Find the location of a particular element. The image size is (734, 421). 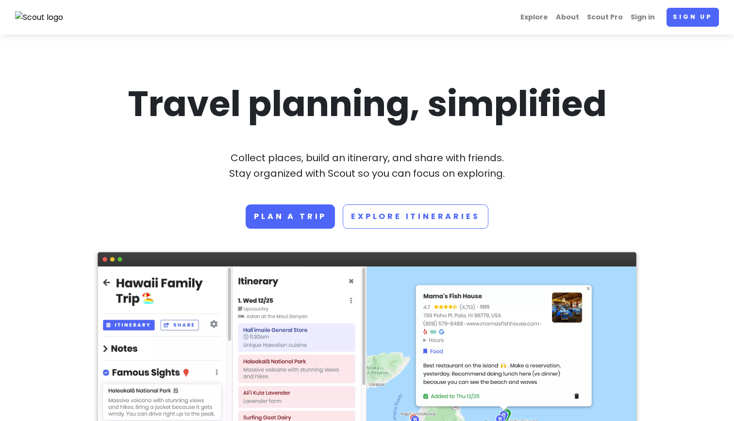

a: Scout Pro is located at coordinates (605, 17).